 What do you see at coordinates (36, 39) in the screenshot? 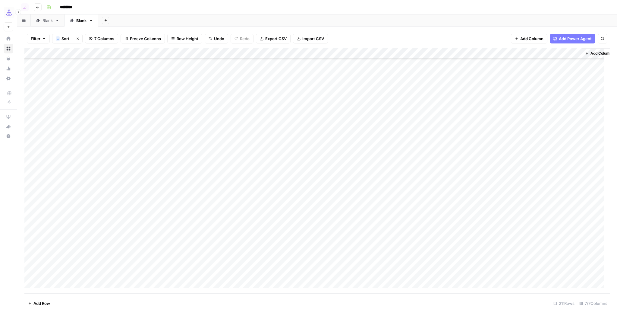
I see `span: Filter` at bounding box center [36, 39].